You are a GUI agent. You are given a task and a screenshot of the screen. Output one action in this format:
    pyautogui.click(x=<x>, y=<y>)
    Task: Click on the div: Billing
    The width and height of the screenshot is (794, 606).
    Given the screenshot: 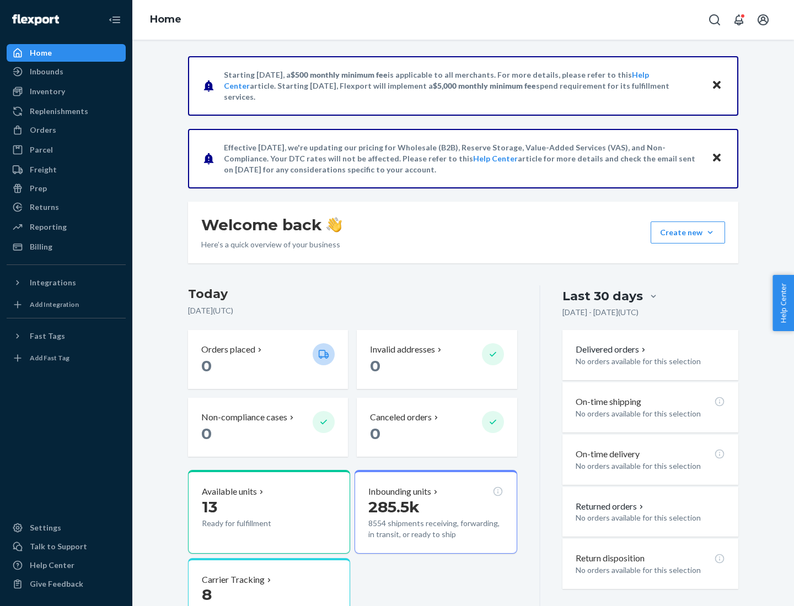 What is the action you would take?
    pyautogui.click(x=41, y=247)
    